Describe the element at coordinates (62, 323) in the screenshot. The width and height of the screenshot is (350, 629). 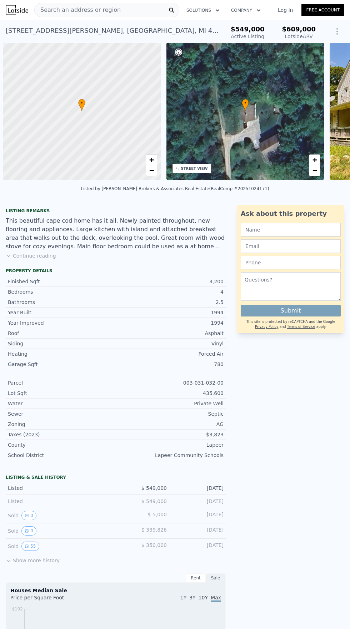
I see `div: Year Improved` at that location.